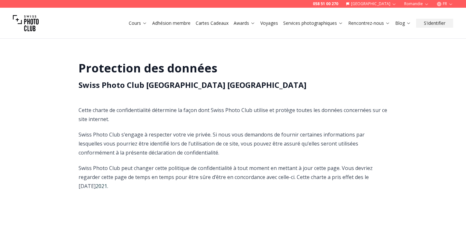 The width and height of the screenshot is (466, 226). What do you see at coordinates (403, 23) in the screenshot?
I see `button: Blog` at bounding box center [403, 23].